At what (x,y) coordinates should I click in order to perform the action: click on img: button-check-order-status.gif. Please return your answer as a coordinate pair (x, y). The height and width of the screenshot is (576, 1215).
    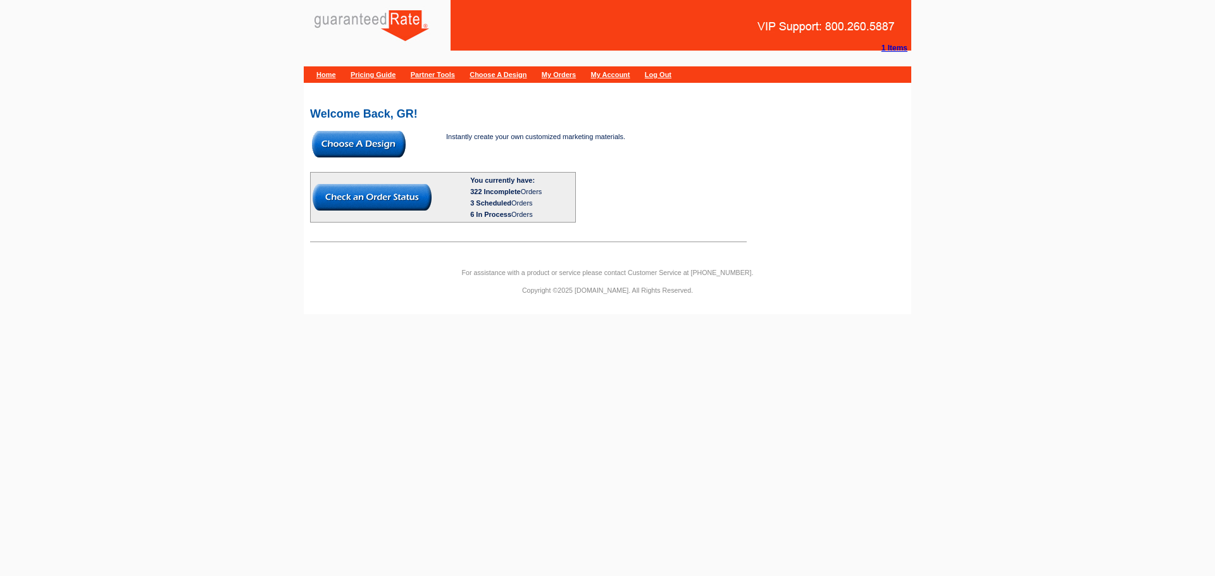
    Looking at the image, I should click on (372, 197).